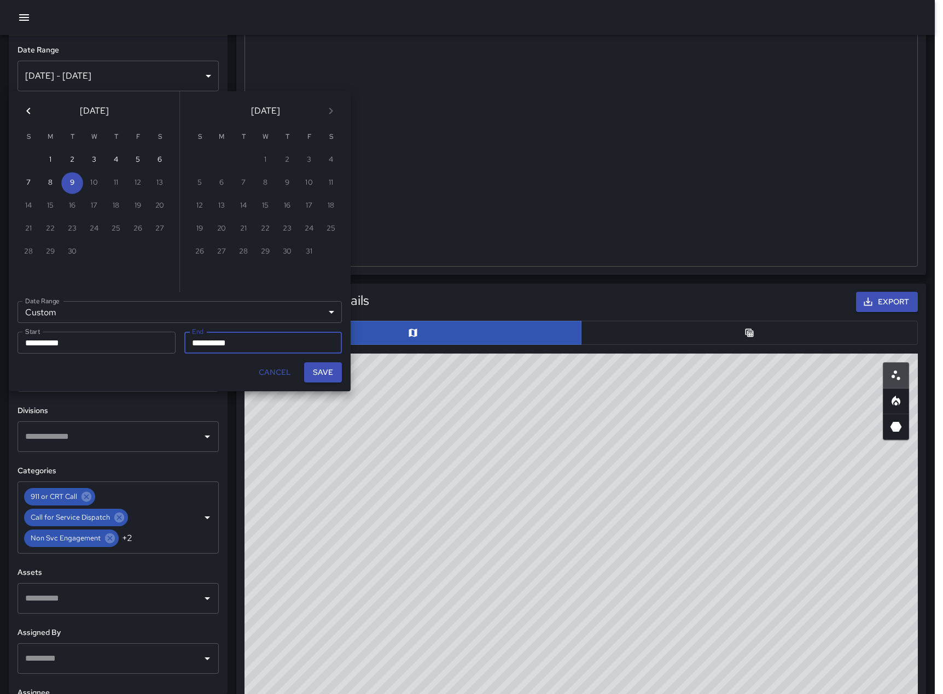 The height and width of the screenshot is (694, 943). What do you see at coordinates (94, 160) in the screenshot?
I see `button: 3` at bounding box center [94, 160].